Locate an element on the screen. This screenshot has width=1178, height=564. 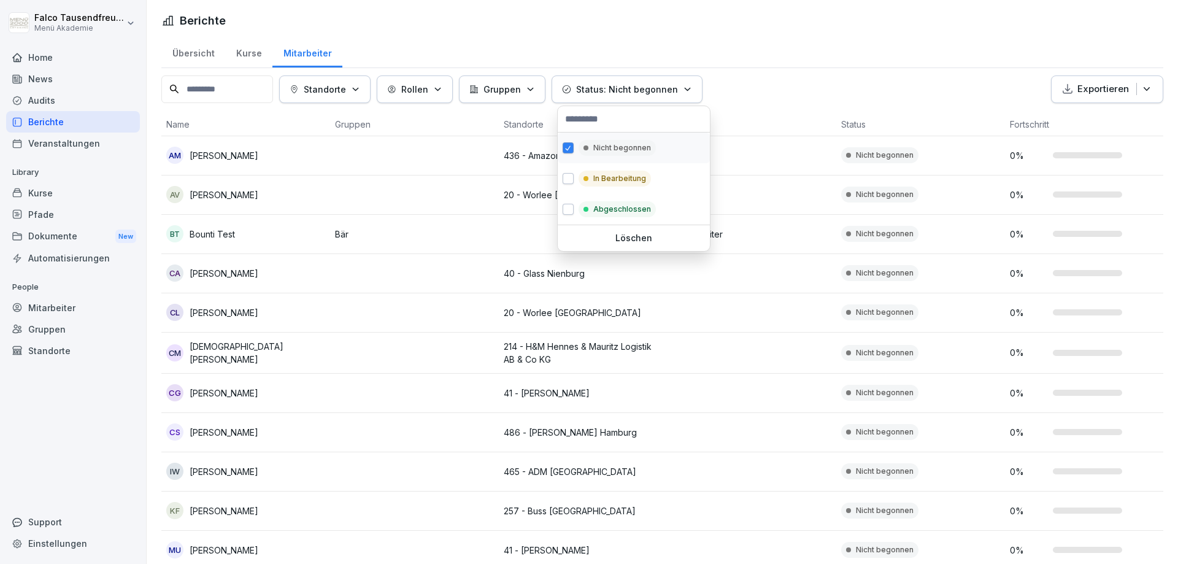
p: In Bearbeitung is located at coordinates (620, 179).